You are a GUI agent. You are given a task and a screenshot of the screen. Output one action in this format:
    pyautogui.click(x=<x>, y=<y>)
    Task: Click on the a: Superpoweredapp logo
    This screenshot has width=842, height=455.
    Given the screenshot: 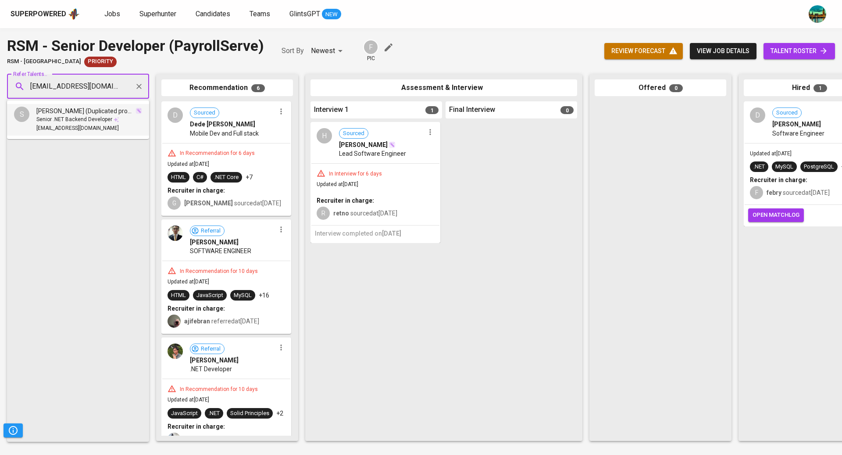 What is the action you would take?
    pyautogui.click(x=45, y=14)
    